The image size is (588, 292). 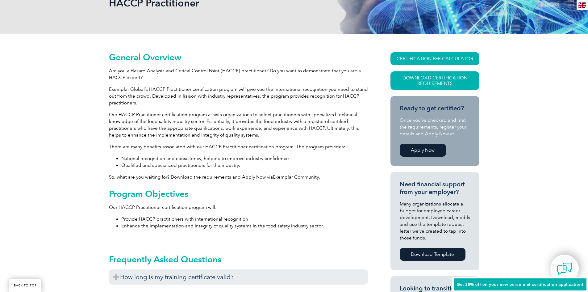 I want to click on p: Our HACCP Practitioner certification program will:, so click(x=239, y=207).